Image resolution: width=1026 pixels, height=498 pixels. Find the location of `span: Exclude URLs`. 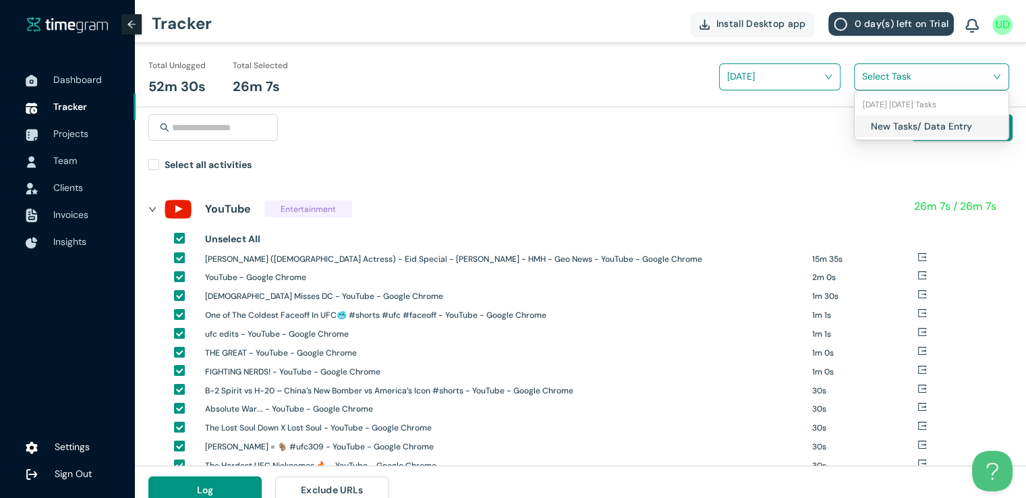

span: Exclude URLs is located at coordinates (332, 490).